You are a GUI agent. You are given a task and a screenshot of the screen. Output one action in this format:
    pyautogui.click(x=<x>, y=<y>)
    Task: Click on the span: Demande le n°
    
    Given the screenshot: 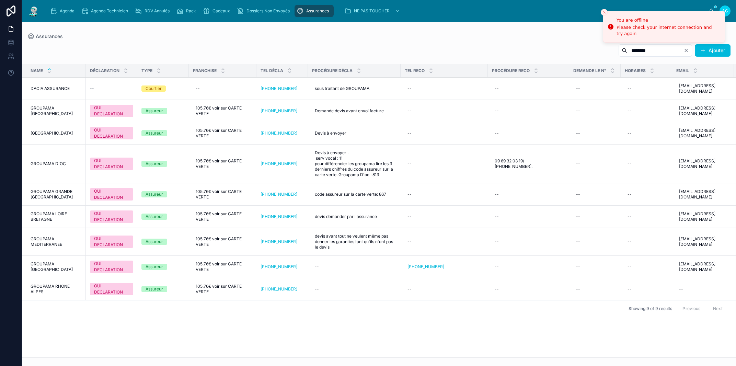 What is the action you would take?
    pyautogui.click(x=589, y=71)
    